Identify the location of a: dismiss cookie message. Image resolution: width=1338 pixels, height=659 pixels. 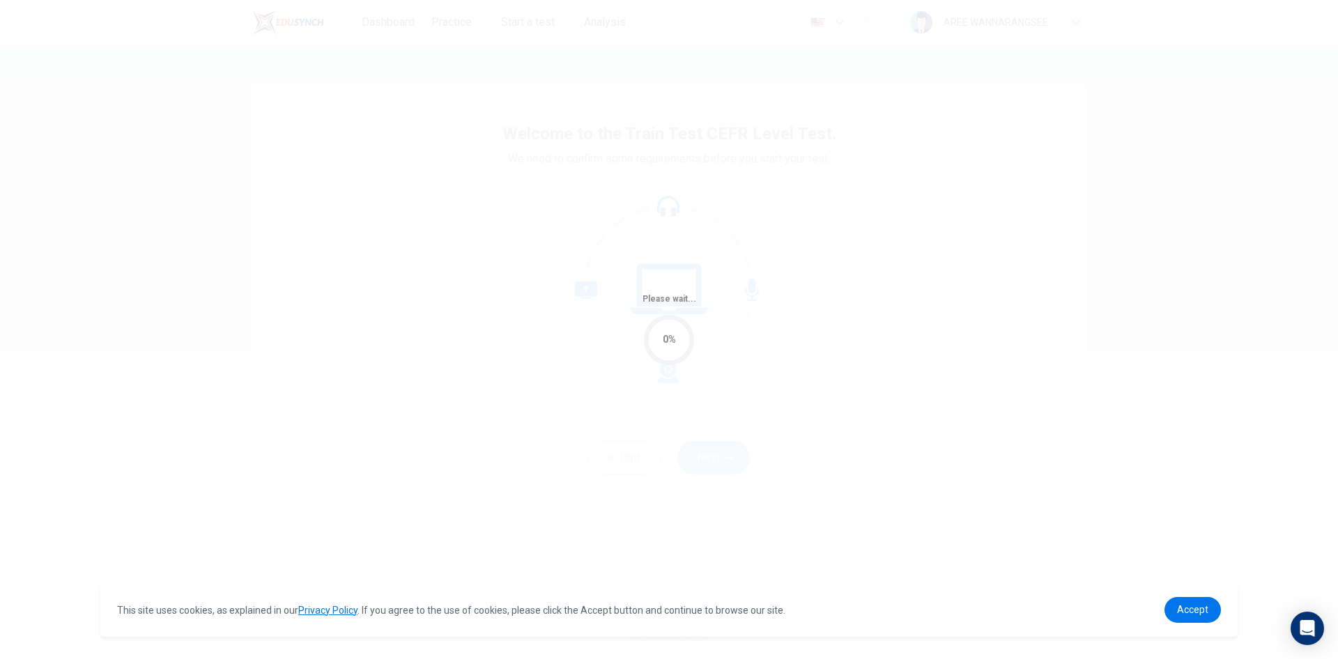
(1192, 610).